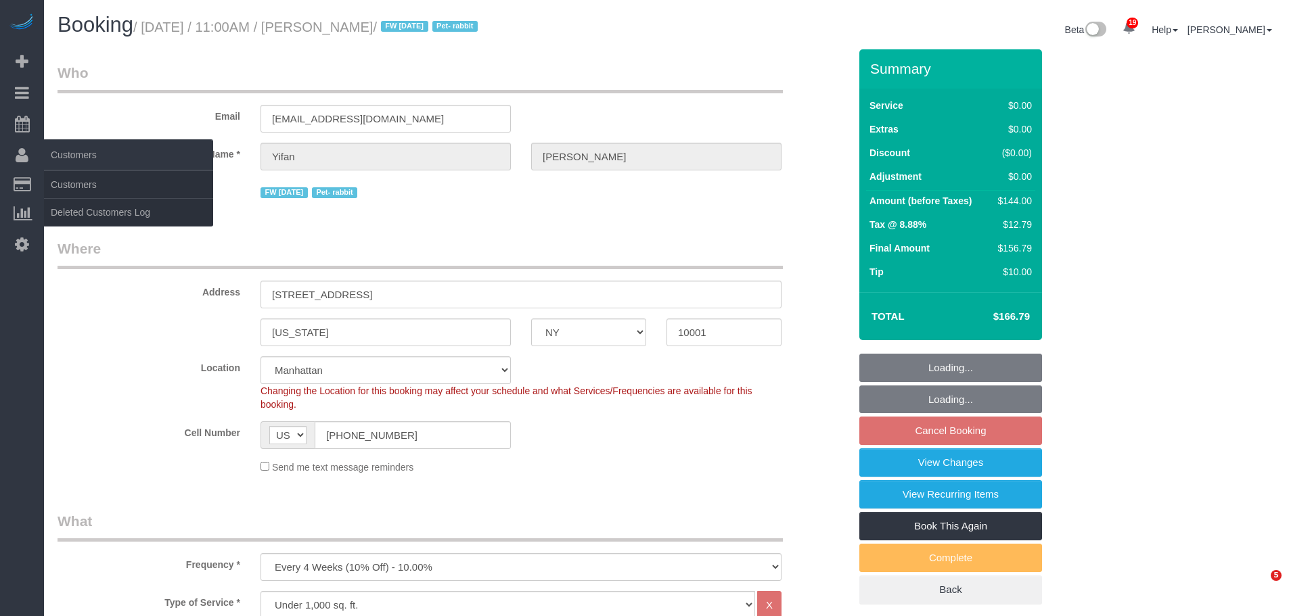 This screenshot has width=1289, height=616. Describe the element at coordinates (656, 156) in the screenshot. I see `input: Last Name` at that location.